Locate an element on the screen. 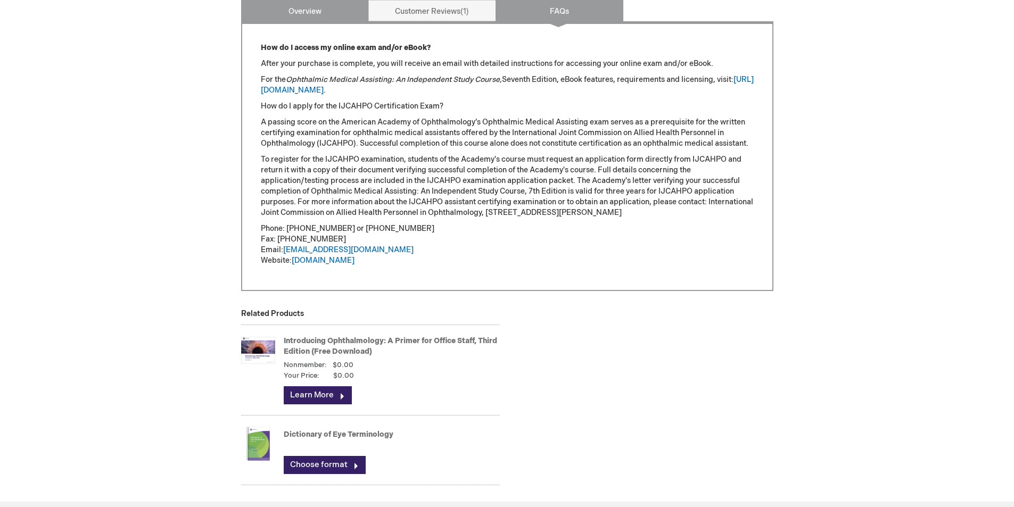 The height and width of the screenshot is (507, 1014). strong: Related Products is located at coordinates (273, 314).